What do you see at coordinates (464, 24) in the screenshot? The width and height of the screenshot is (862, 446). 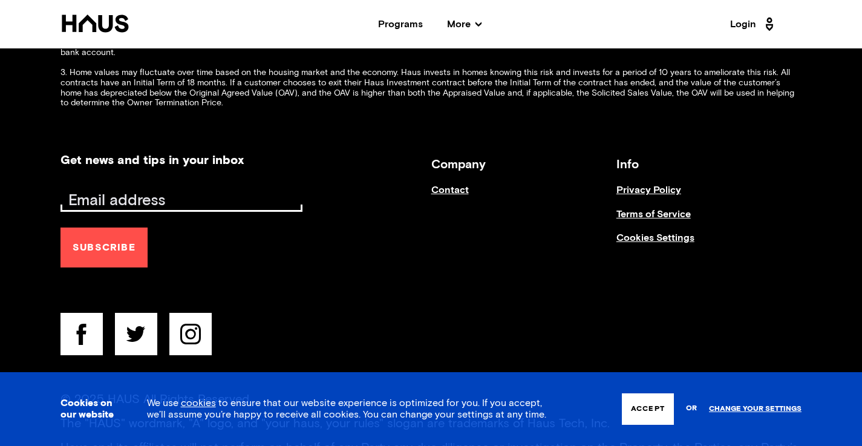 I see `span: More` at bounding box center [464, 24].